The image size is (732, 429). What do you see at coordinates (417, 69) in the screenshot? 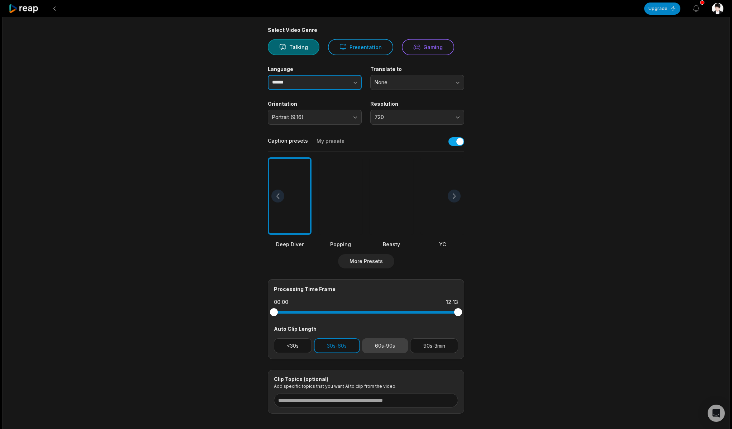
I see `label: Translate to` at bounding box center [417, 69].